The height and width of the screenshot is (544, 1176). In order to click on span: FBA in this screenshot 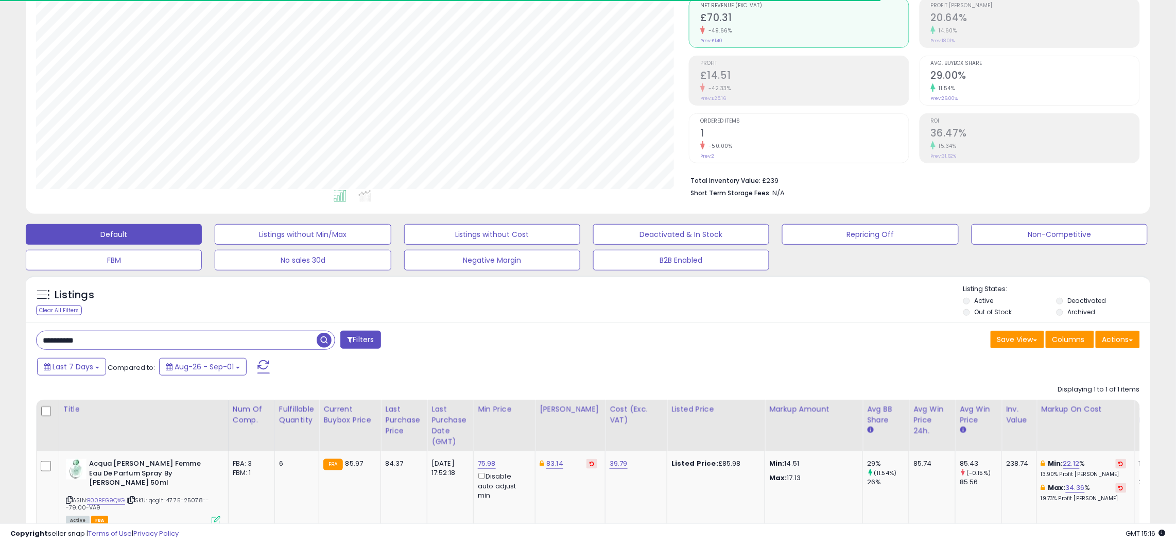, I will do `click(100, 520)`.